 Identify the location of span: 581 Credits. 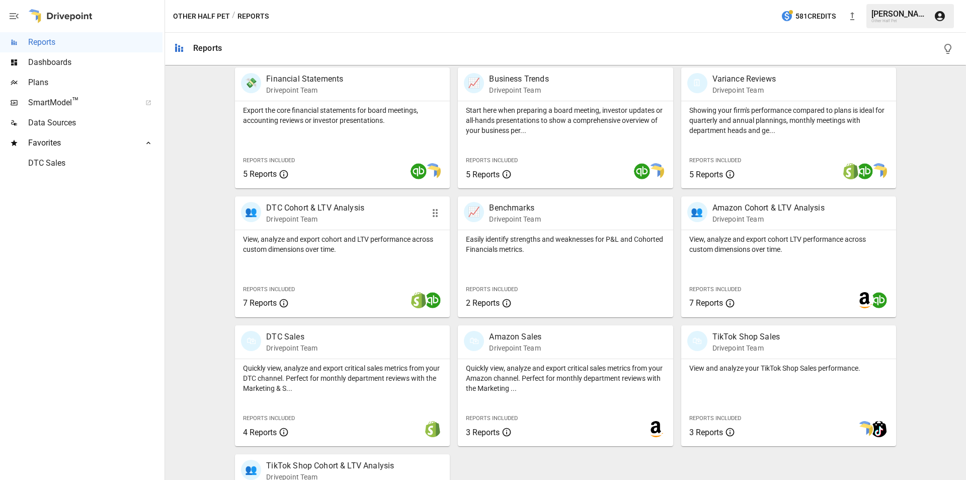
(816, 16).